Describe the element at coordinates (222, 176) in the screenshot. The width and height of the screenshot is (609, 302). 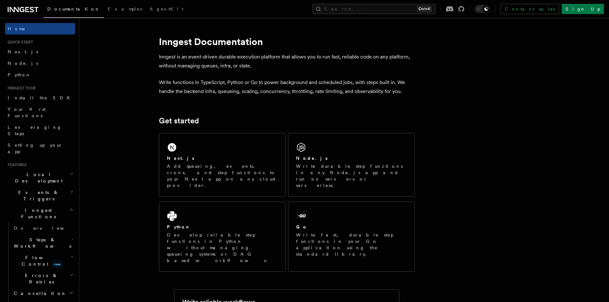
I see `p: Add queueing, events, crons, and step functions to your Next app on any cloud provider.` at that location.